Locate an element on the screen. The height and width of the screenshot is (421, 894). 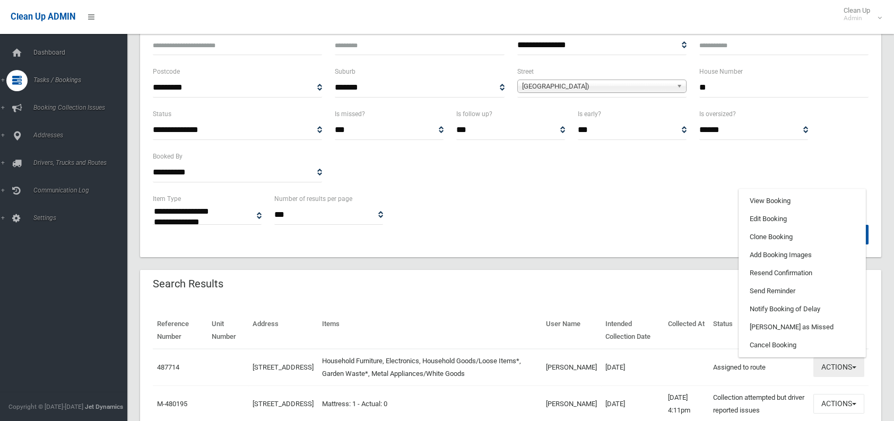
a: 487714 is located at coordinates (168, 367).